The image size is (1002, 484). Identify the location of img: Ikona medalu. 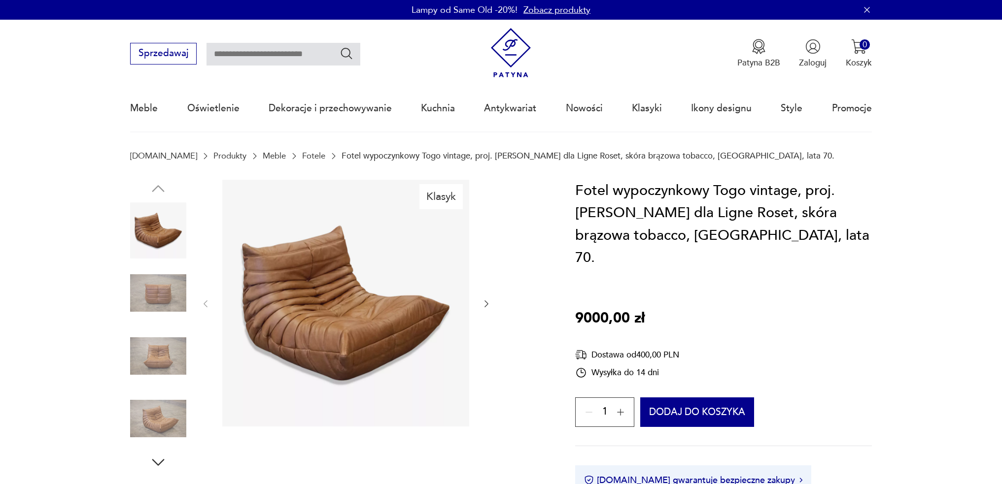
(758, 46).